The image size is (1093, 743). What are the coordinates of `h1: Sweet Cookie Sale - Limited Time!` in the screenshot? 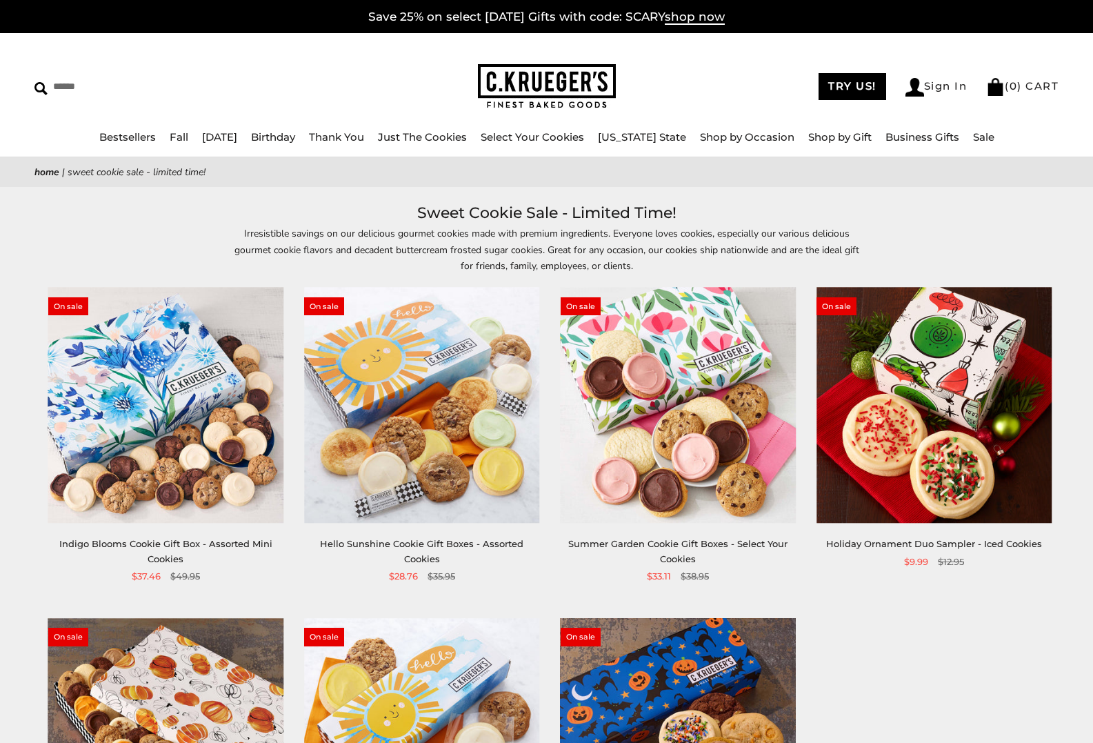 It's located at (546, 213).